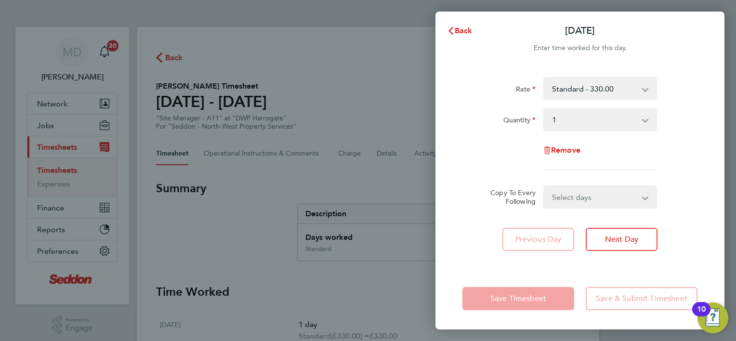 The height and width of the screenshot is (341, 736). What do you see at coordinates (526, 91) in the screenshot?
I see `label: Rate` at bounding box center [526, 91].